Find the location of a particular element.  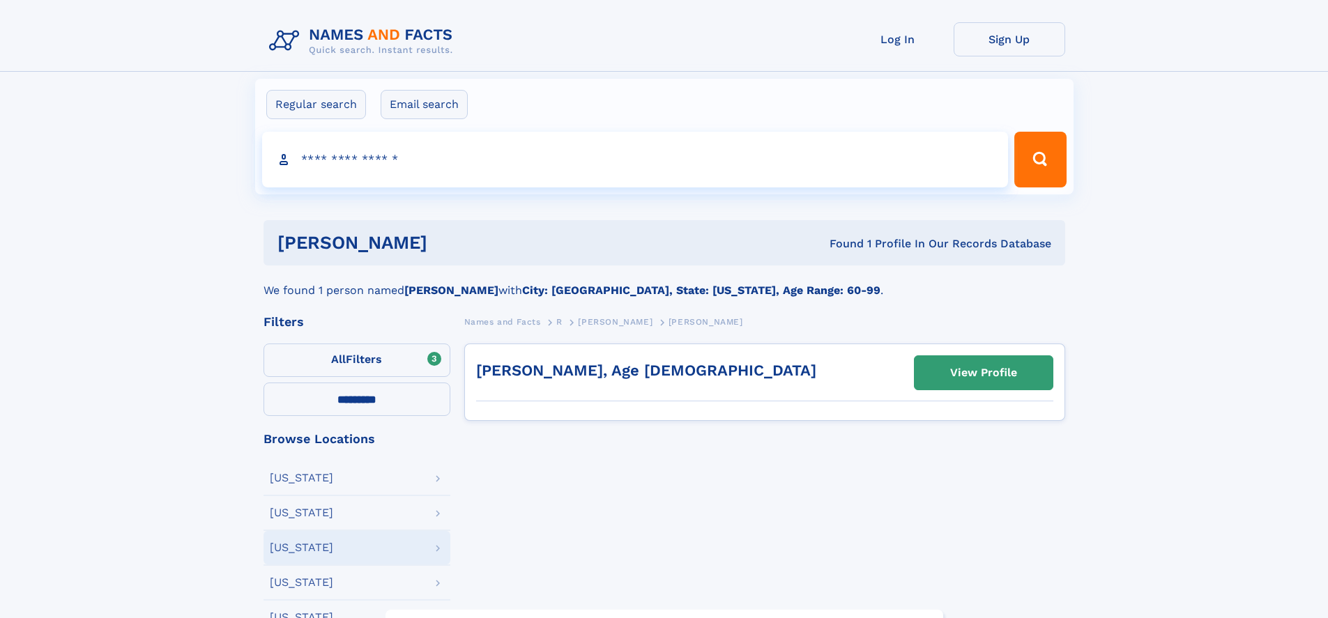

a: Sign Up is located at coordinates (1009, 39).